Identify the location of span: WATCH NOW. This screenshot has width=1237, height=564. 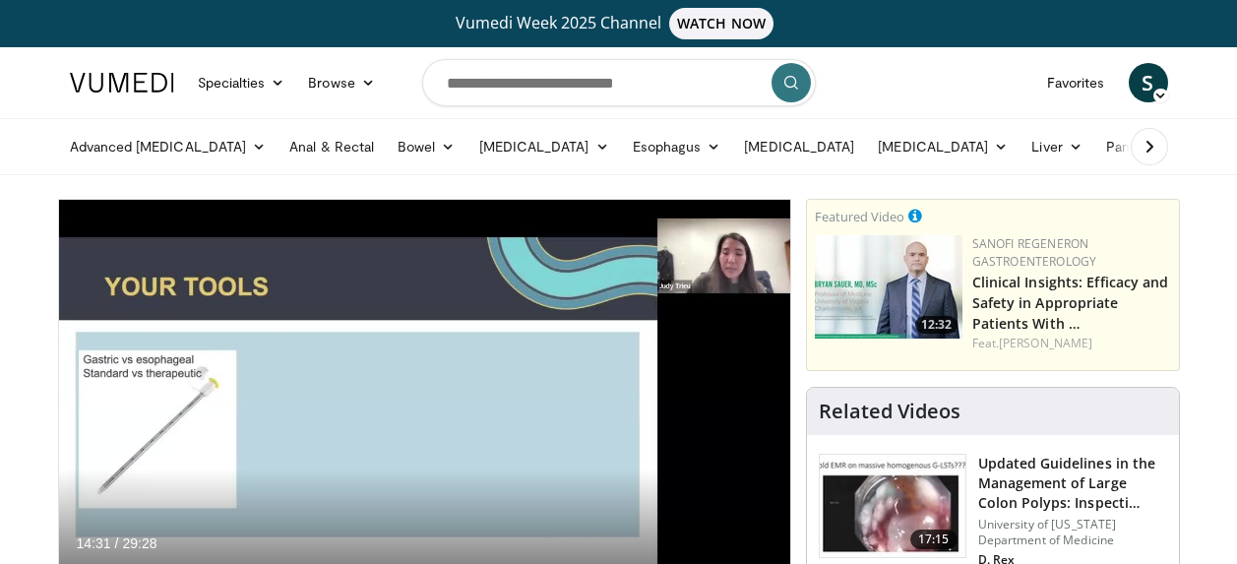
(721, 24).